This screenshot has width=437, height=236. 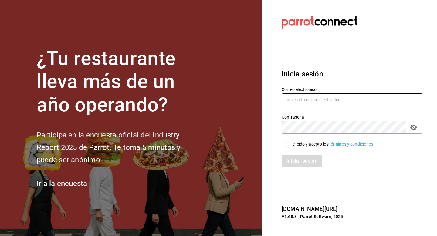 I want to click on h1: ¿Tu restaurante lleva más de un año operando?, so click(x=119, y=82).